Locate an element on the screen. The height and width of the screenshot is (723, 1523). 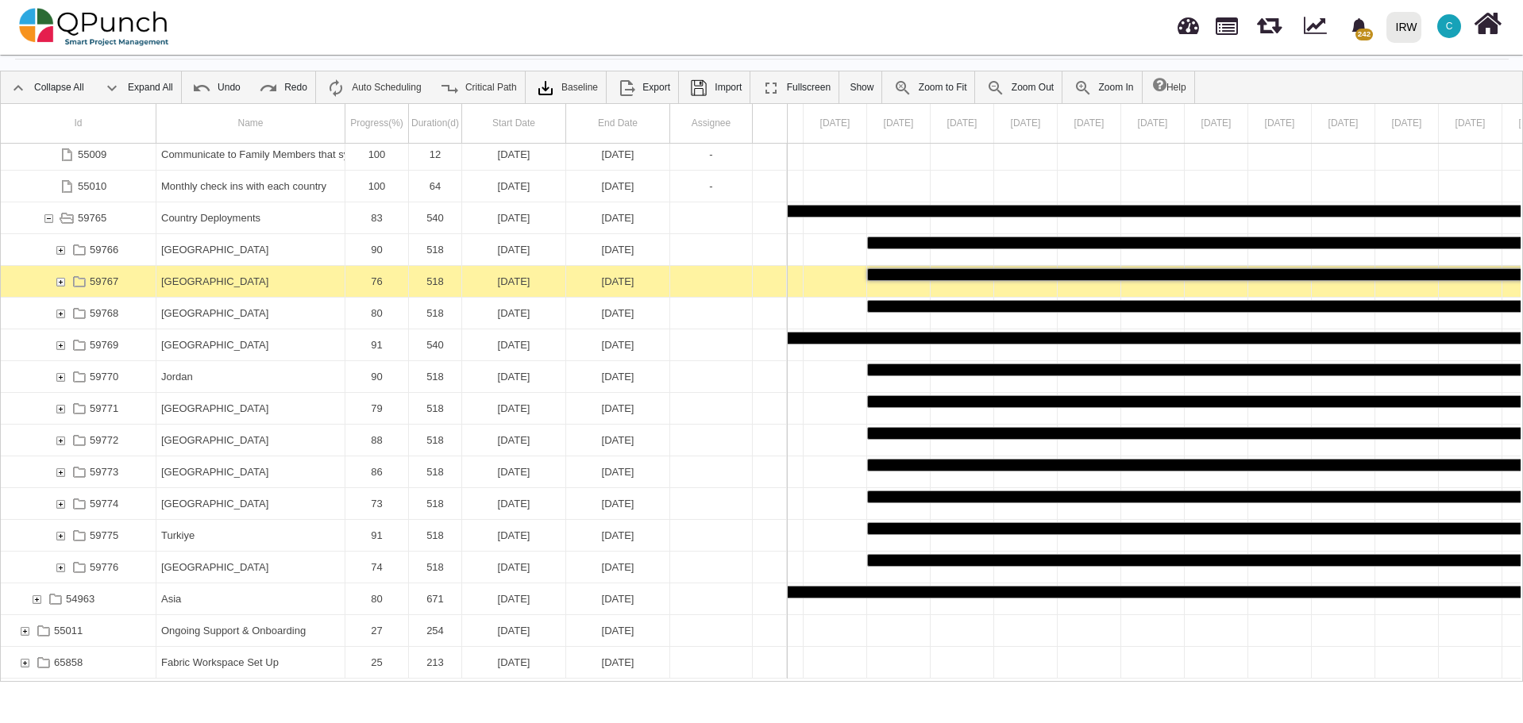
div: Turkiye is located at coordinates (251, 535).